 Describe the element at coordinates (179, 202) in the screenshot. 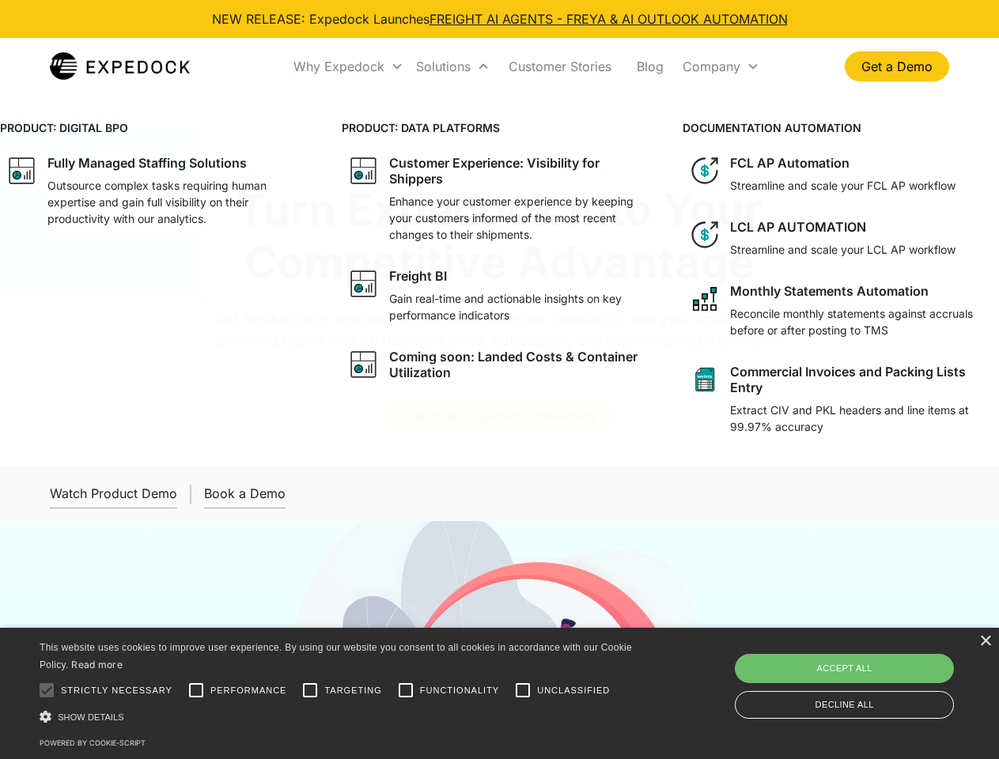

I see `p: Outsource complex tasks requiring human expertise and gain full visibility on their productivity ...` at that location.